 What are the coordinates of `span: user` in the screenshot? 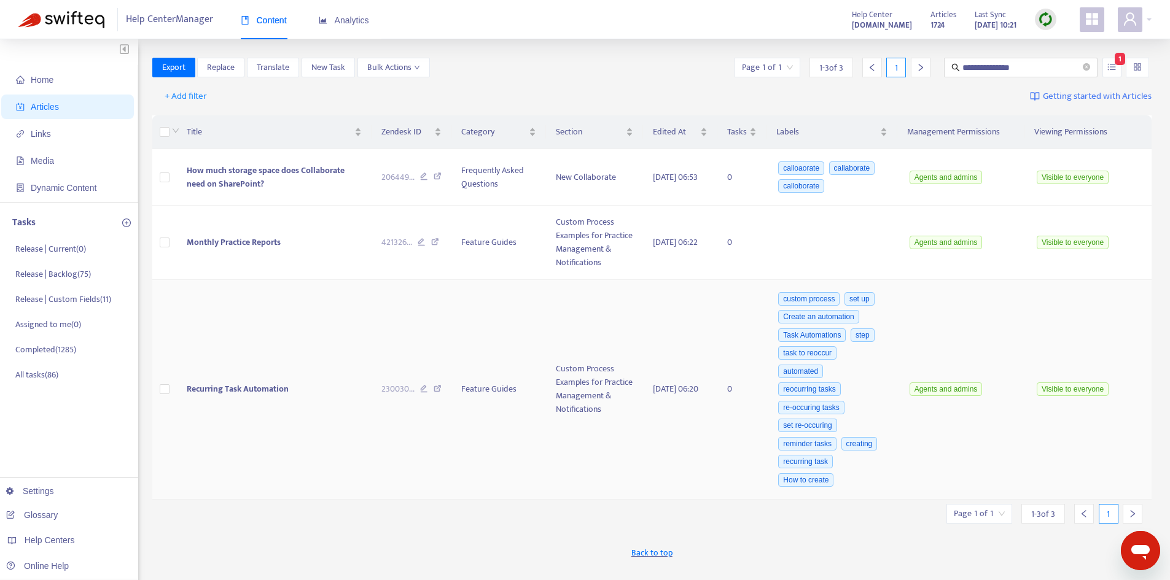 It's located at (1130, 19).